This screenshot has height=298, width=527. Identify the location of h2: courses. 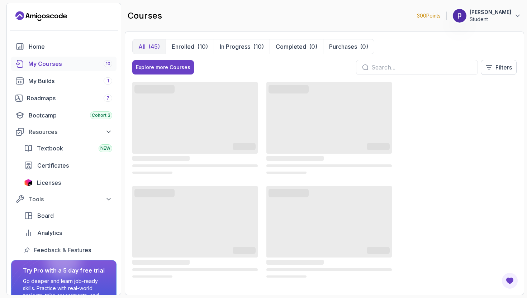
(145, 16).